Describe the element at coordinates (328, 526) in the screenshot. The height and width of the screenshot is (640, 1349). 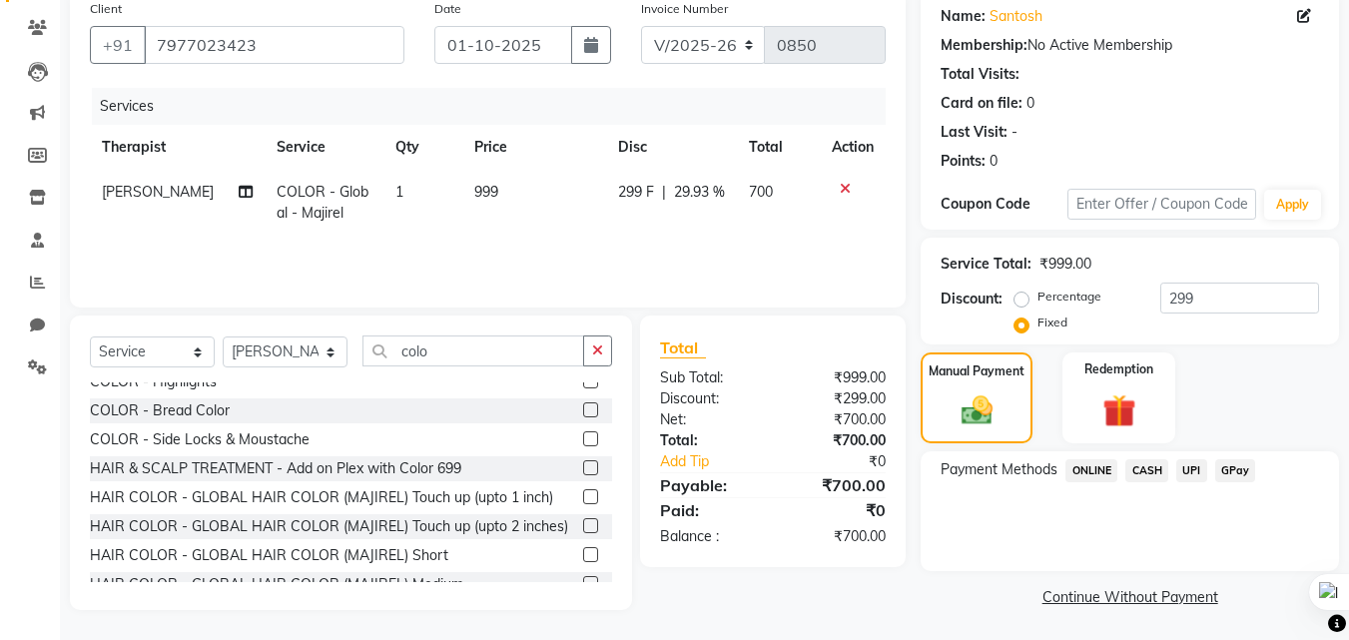
I see `div: HAIR COLOR - GLOBAL HAIR COLOR (MAJIREL) Touch up (upto 2 inches)` at that location.